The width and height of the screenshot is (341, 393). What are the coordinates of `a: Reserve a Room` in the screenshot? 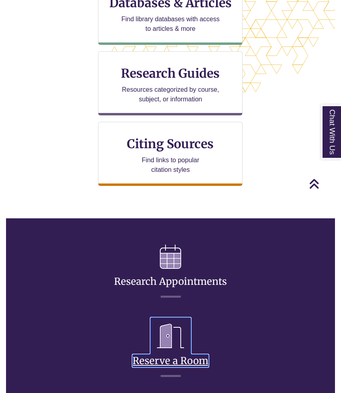 It's located at (170, 351).